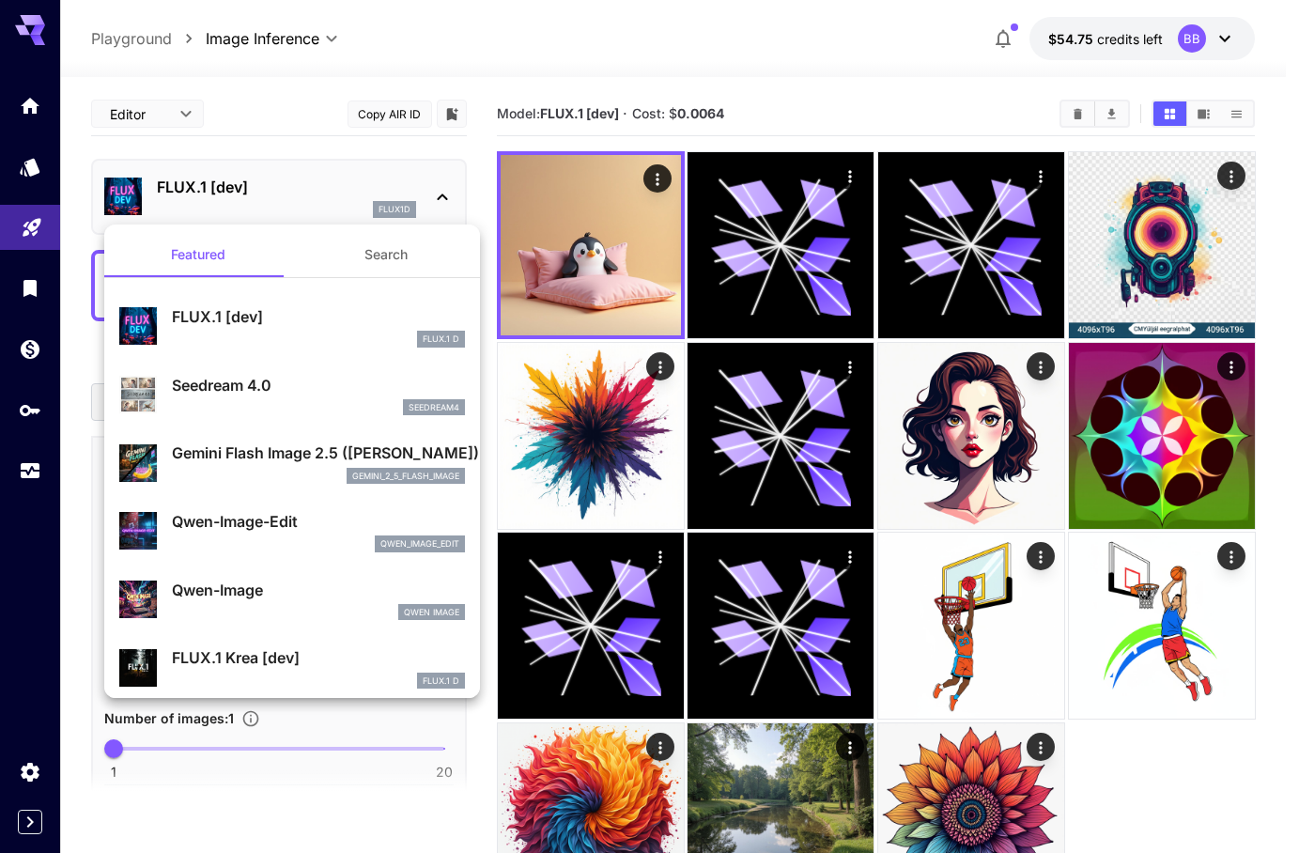 The width and height of the screenshot is (1299, 853). Describe the element at coordinates (292, 394) in the screenshot. I see `div: Seedream 4.0seedream4` at that location.